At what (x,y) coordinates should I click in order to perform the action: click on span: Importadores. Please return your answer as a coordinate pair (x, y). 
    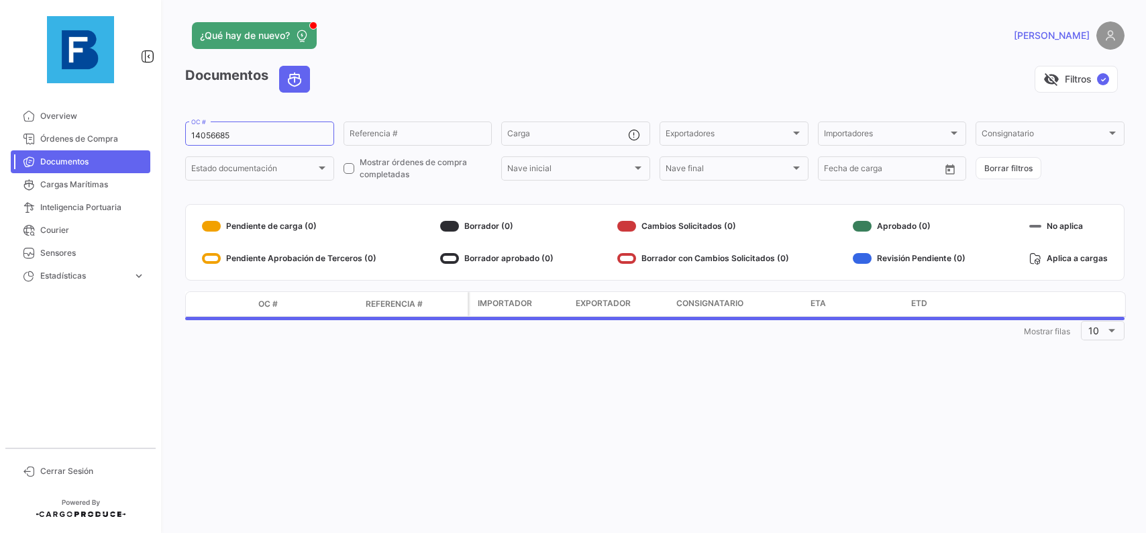
    Looking at the image, I should click on (886, 136).